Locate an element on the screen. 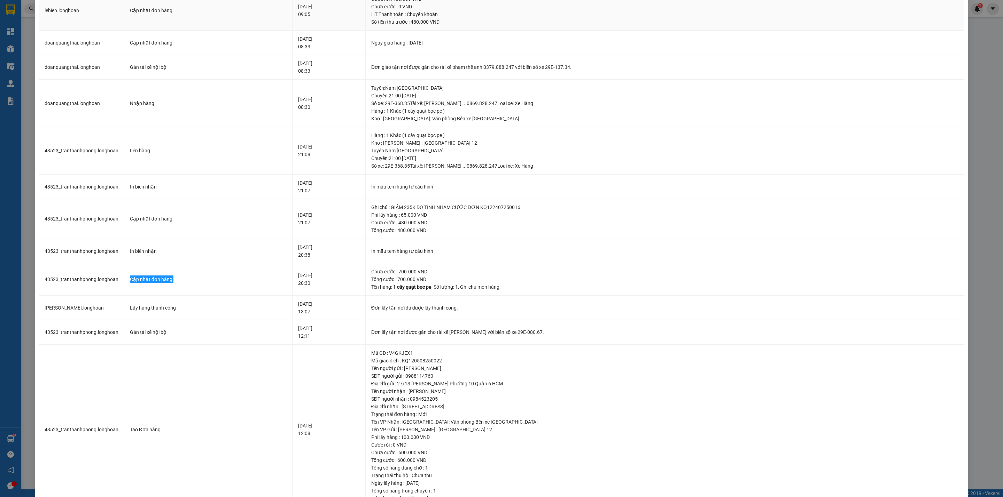  div: Tổng số hàng trung chuyển : 1 is located at coordinates (665, 491).